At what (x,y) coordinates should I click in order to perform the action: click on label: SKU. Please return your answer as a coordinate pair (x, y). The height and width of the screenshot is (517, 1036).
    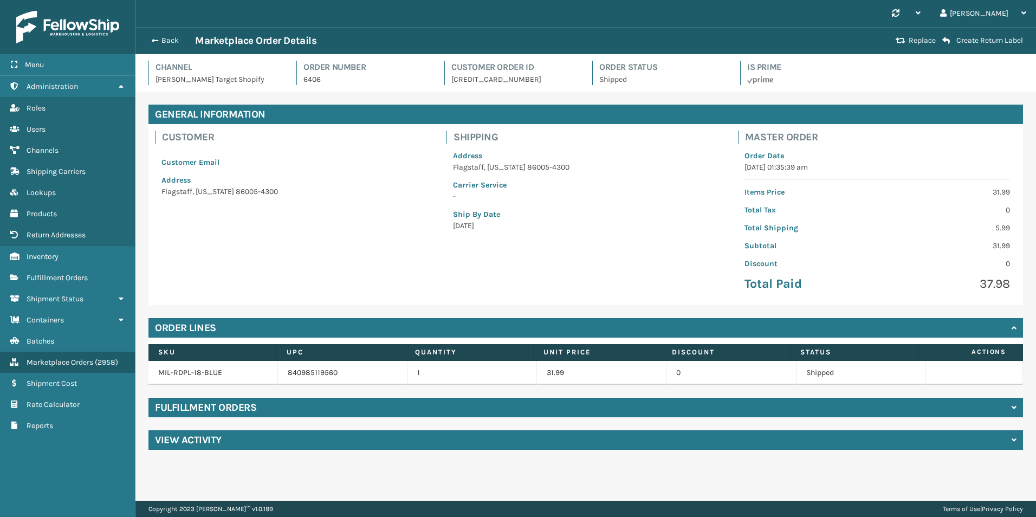
    Looking at the image, I should click on (212, 352).